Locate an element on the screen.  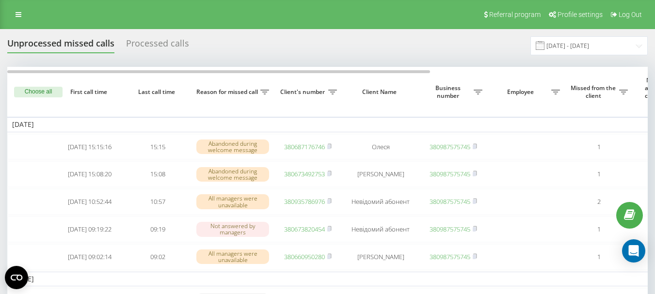
div: Processed calls is located at coordinates (158, 46).